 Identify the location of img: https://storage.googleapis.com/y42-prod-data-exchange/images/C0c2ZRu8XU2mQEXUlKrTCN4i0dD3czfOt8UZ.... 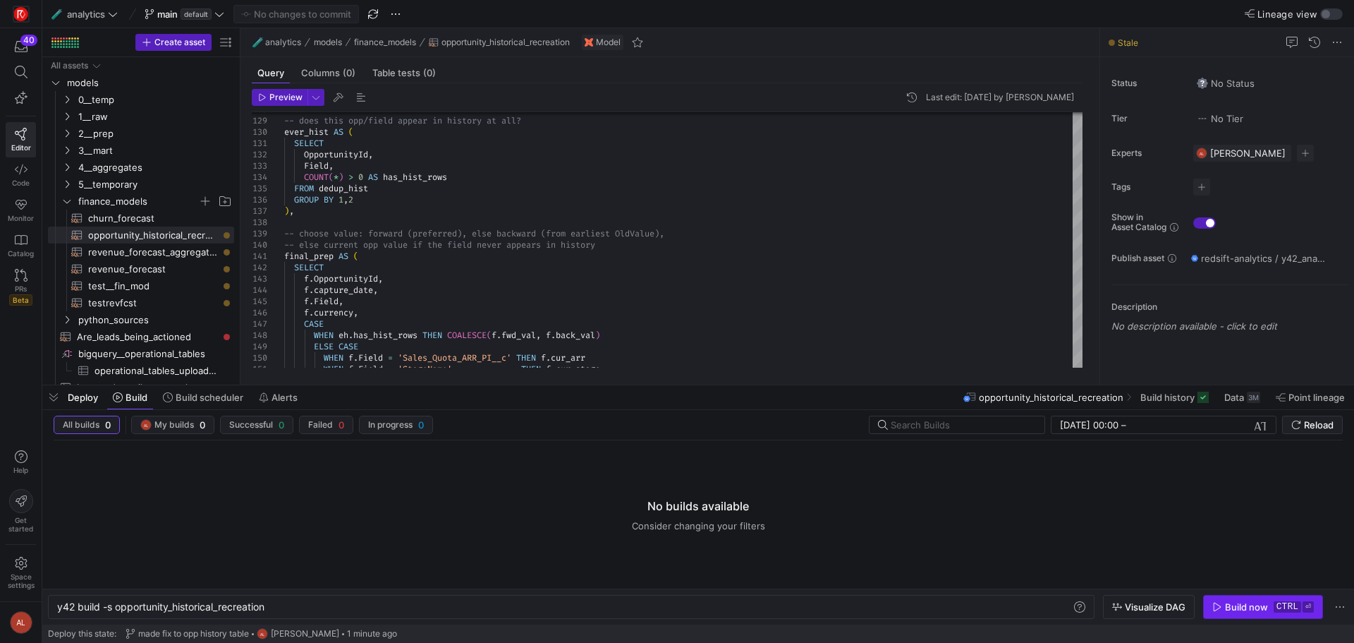
(21, 14).